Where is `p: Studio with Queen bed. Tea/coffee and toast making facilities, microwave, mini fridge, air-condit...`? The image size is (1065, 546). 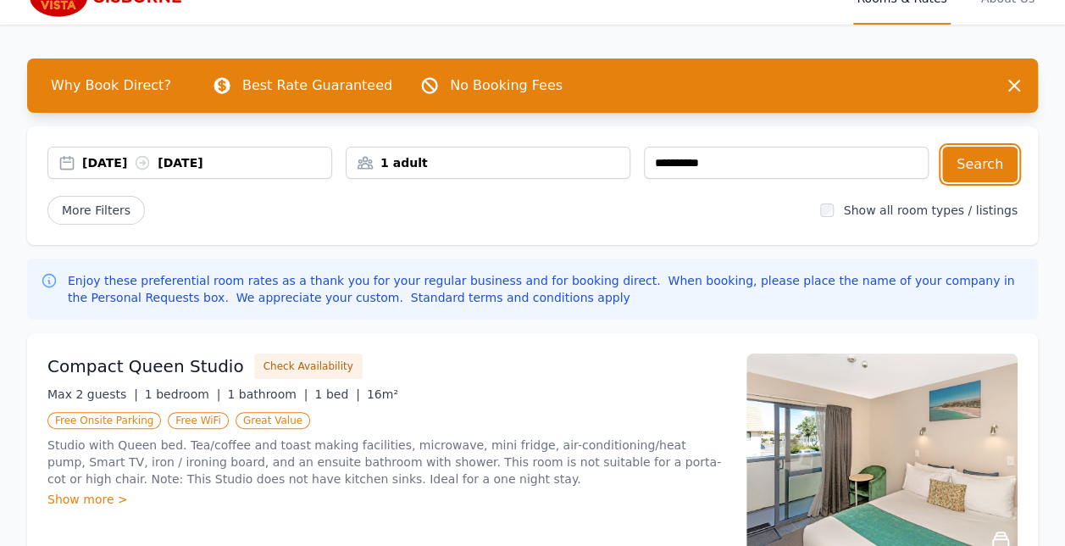 p: Studio with Queen bed. Tea/coffee and toast making facilities, microwave, mini fridge, air-condit... is located at coordinates (386, 462).